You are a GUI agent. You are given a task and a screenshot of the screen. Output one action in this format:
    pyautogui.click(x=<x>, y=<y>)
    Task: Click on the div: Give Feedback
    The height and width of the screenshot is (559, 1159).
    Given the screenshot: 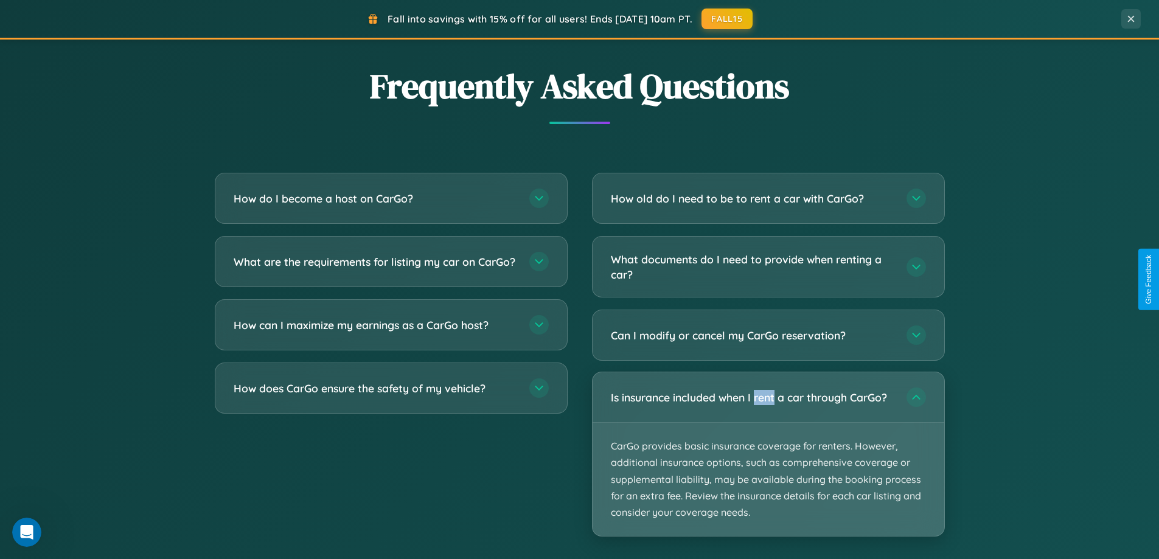 What is the action you would take?
    pyautogui.click(x=1149, y=279)
    